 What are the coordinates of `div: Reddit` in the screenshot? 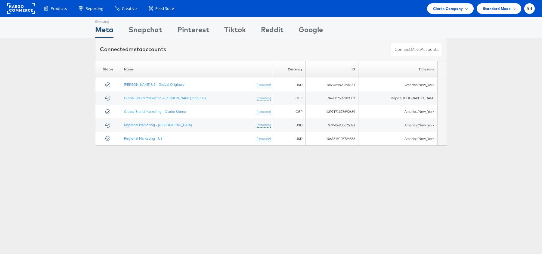 It's located at (272, 31).